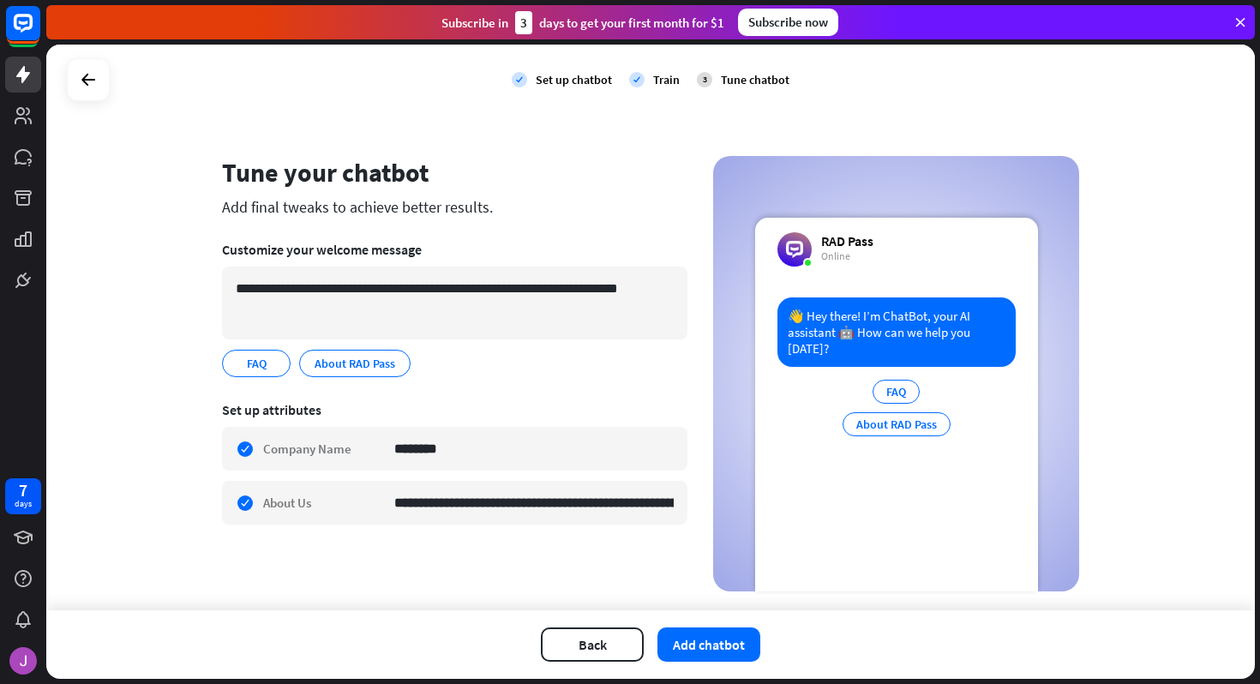  Describe the element at coordinates (574, 80) in the screenshot. I see `div: Set up chatbot` at that location.